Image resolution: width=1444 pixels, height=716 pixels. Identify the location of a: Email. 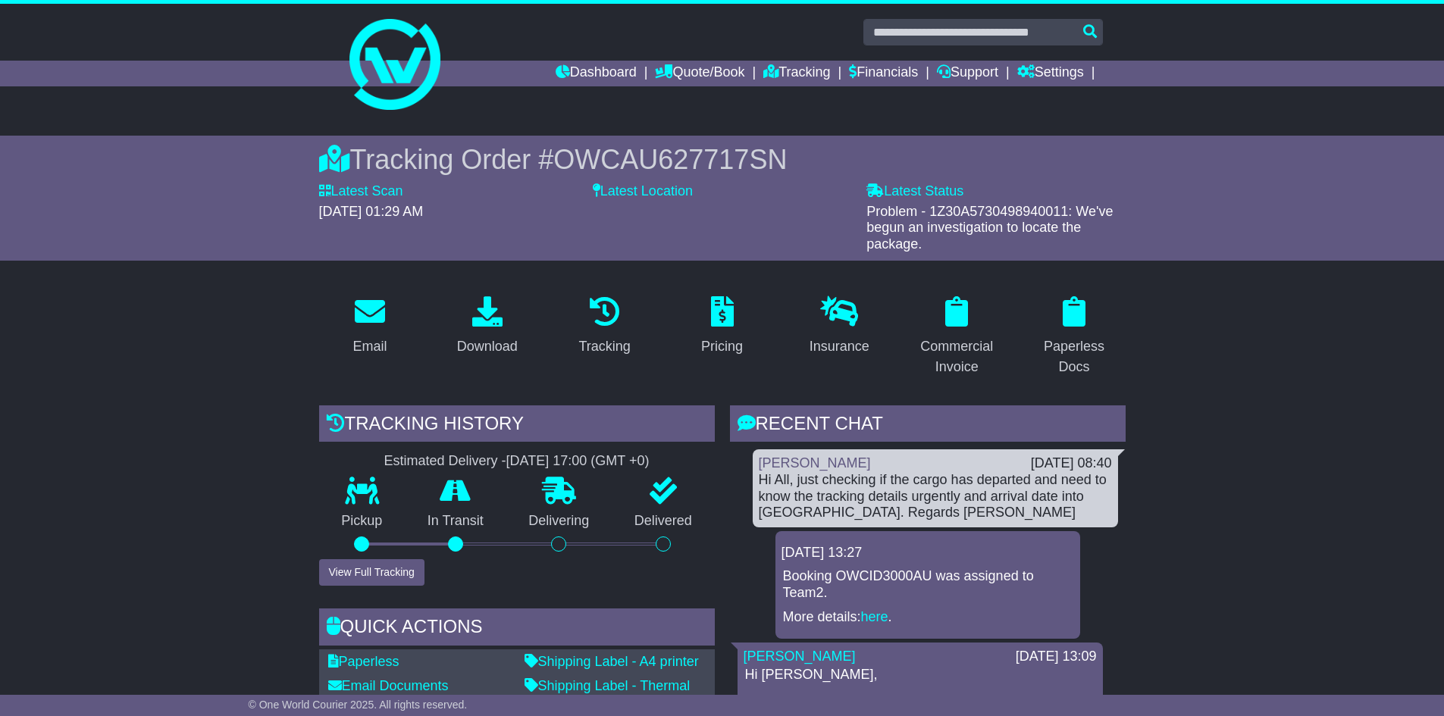
(369, 327).